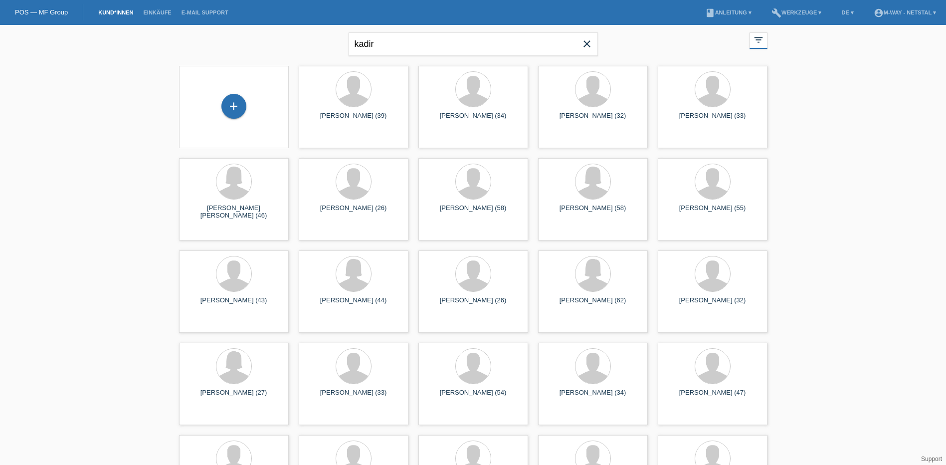 Image resolution: width=946 pixels, height=465 pixels. What do you see at coordinates (205, 12) in the screenshot?
I see `a: E-Mail Support` at bounding box center [205, 12].